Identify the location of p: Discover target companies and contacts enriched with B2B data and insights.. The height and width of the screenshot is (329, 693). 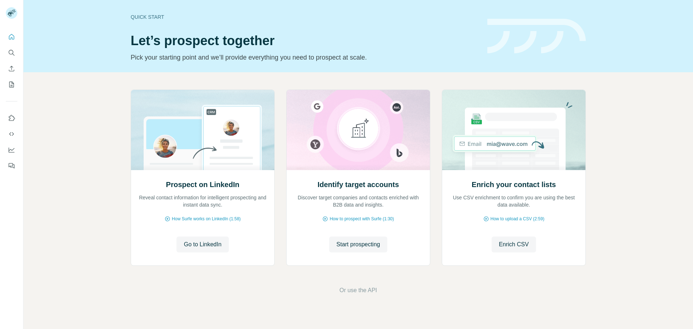
(358, 201).